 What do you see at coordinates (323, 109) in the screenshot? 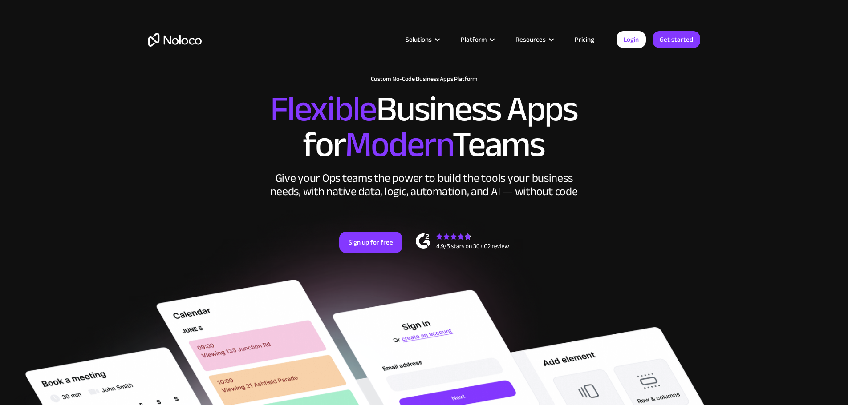
I see `span: Flexible` at bounding box center [323, 109].